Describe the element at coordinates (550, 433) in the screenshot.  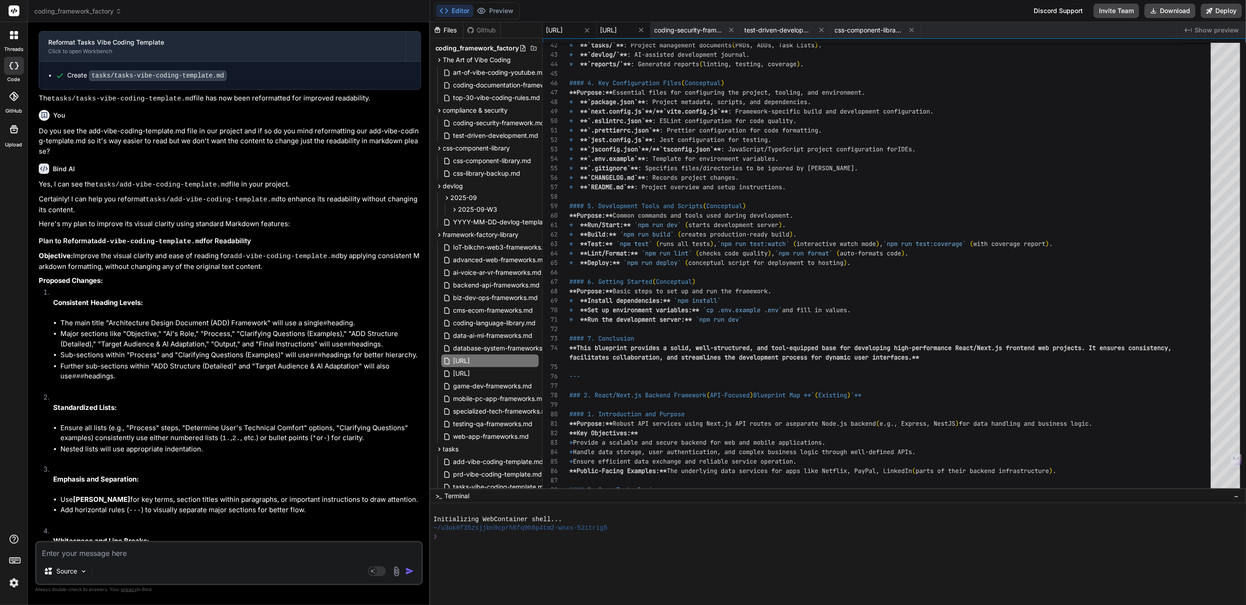
I see `div: 82` at that location.